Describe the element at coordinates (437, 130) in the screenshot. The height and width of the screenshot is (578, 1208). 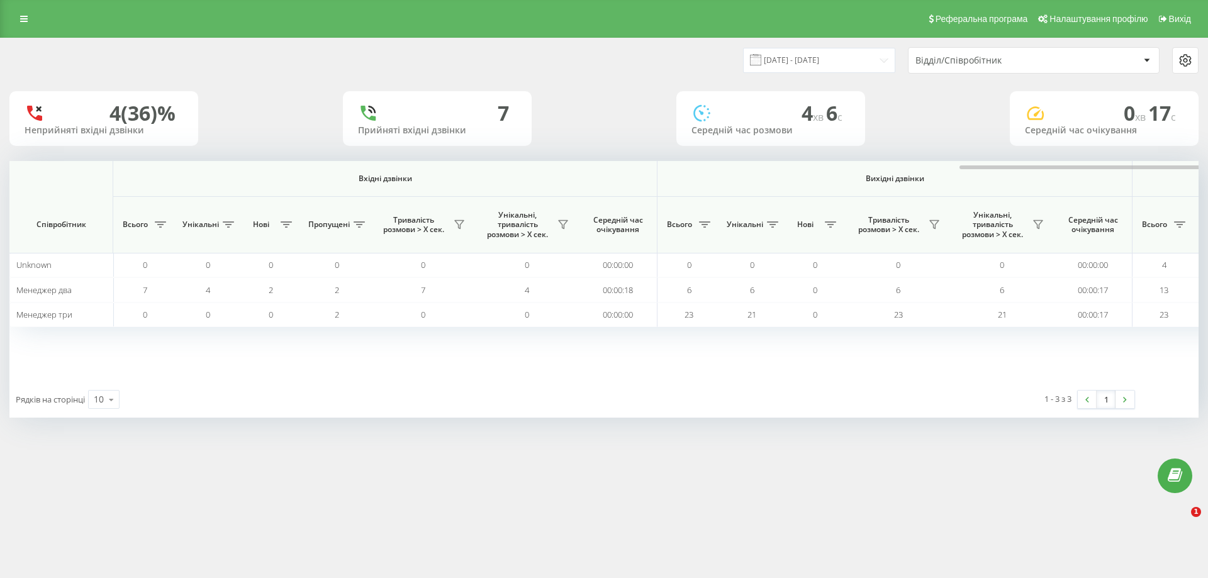
I see `div: Прийняті вхідні дзвінки` at that location.